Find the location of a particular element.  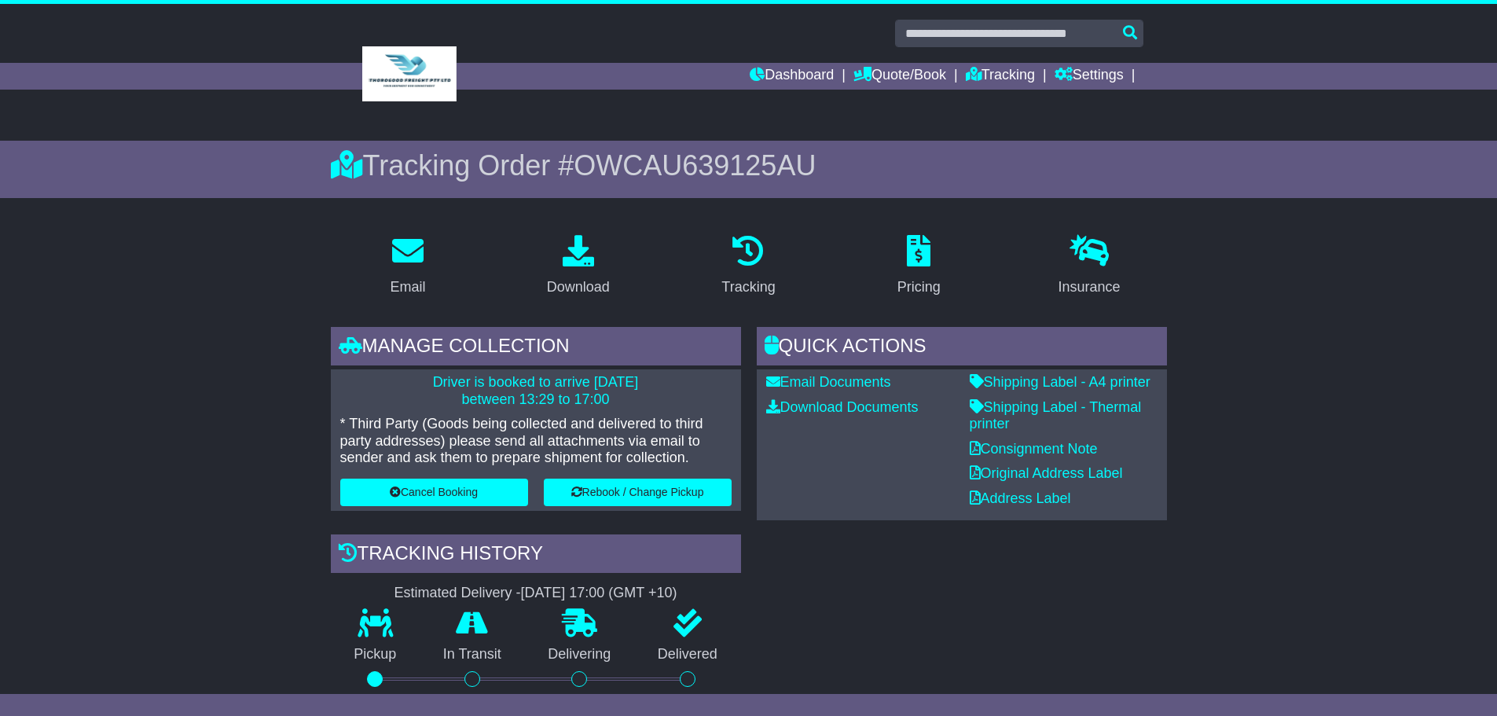

div: Tracking is located at coordinates (748, 287).